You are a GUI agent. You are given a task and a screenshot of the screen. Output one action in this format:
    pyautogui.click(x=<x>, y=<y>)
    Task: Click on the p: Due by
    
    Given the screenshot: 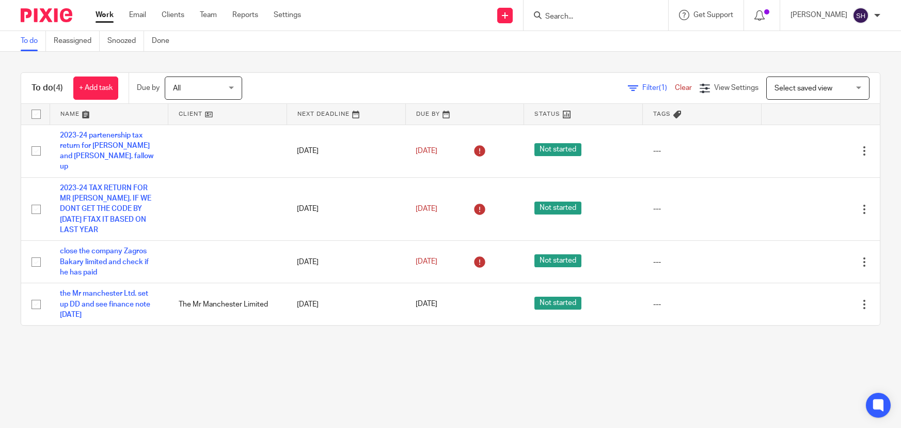 What is the action you would take?
    pyautogui.click(x=148, y=88)
    